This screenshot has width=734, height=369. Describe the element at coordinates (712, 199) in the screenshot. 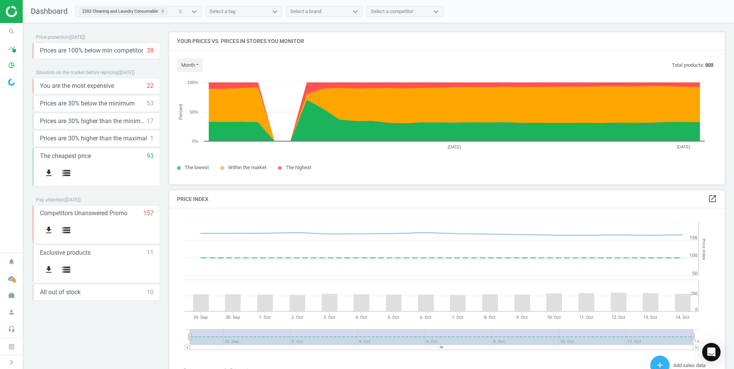

I see `i: open_in_new` at that location.